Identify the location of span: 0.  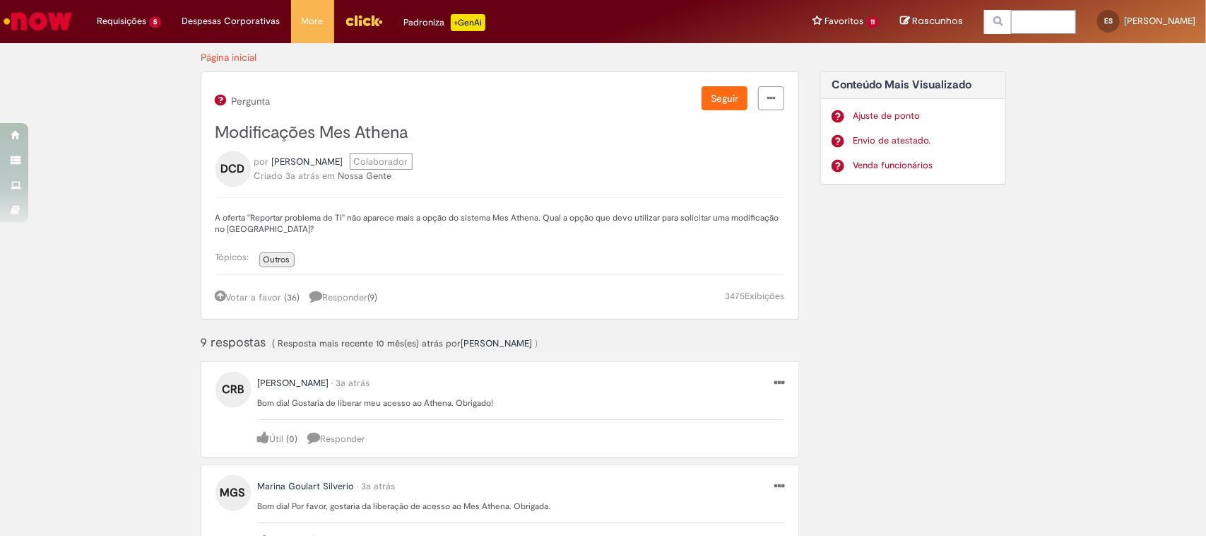
(292, 438).